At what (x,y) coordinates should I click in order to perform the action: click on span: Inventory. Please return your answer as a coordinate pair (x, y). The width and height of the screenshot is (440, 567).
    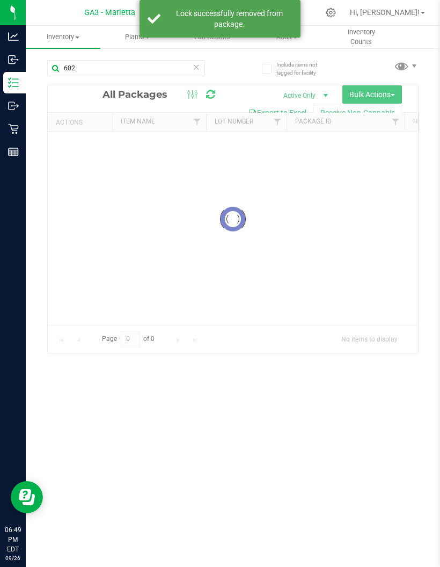
    Looking at the image, I should click on (63, 37).